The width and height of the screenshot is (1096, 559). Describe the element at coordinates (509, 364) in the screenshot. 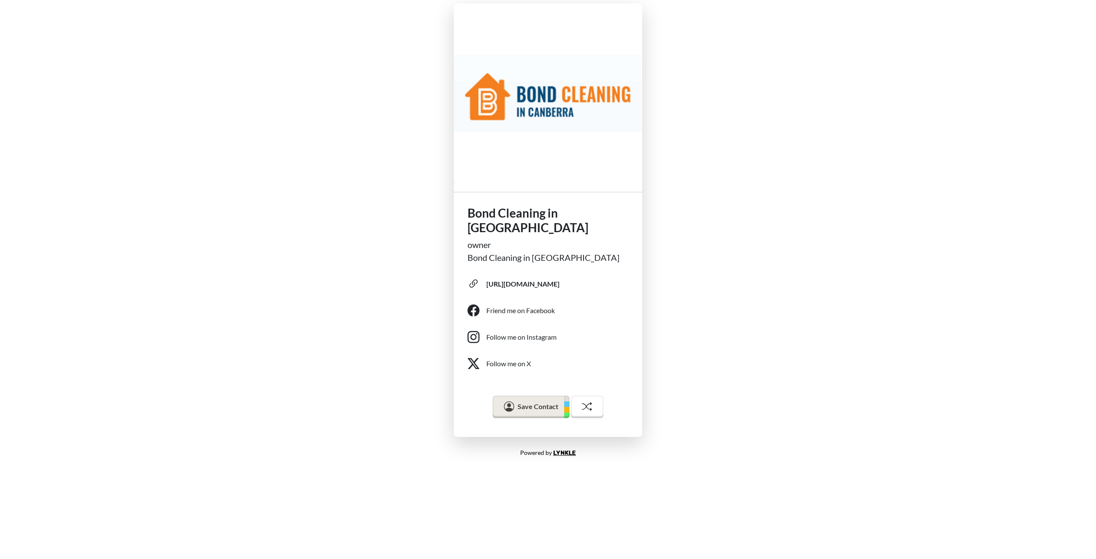

I see `div: Follow me on X` at that location.